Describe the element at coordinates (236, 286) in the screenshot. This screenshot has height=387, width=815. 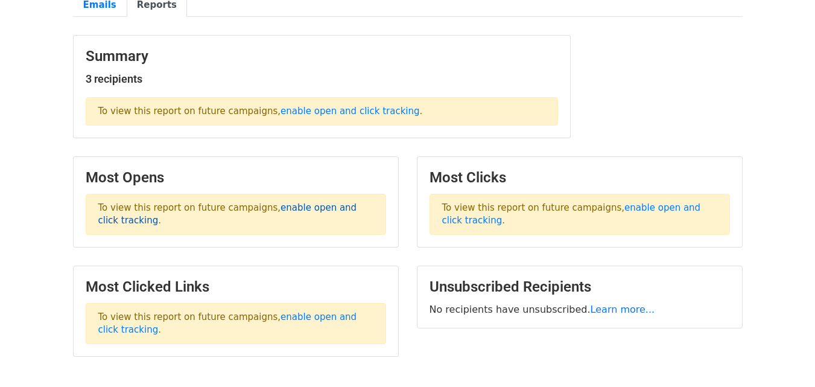
I see `h3: Most Clicked Links` at that location.